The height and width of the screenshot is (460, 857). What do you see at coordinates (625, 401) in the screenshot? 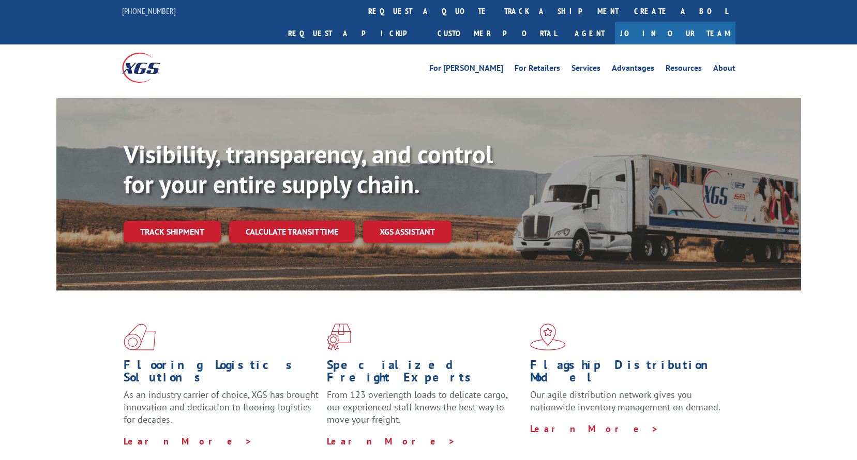
I see `span: Our agile distribution network gives you nationwide inventory management on demand.` at bounding box center [625, 401].